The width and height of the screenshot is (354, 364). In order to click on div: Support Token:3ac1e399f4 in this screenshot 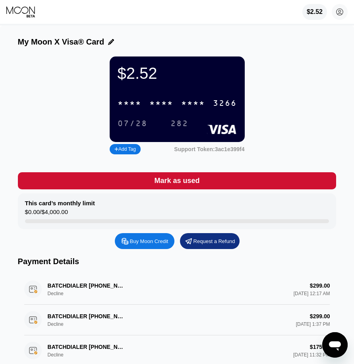, I will do `click(209, 149)`.